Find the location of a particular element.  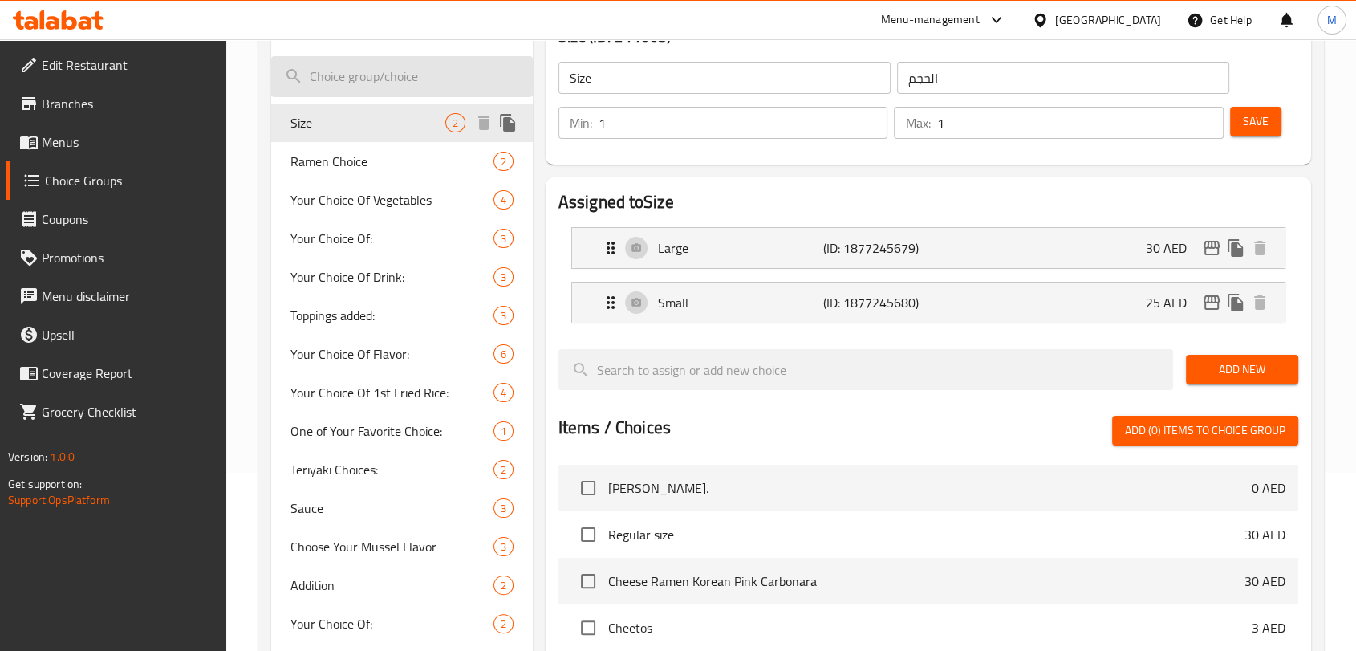

span: Choice Groups is located at coordinates (129, 180).